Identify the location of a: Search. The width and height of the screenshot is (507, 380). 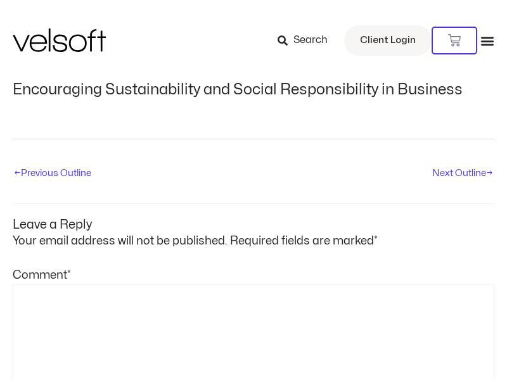
(306, 41).